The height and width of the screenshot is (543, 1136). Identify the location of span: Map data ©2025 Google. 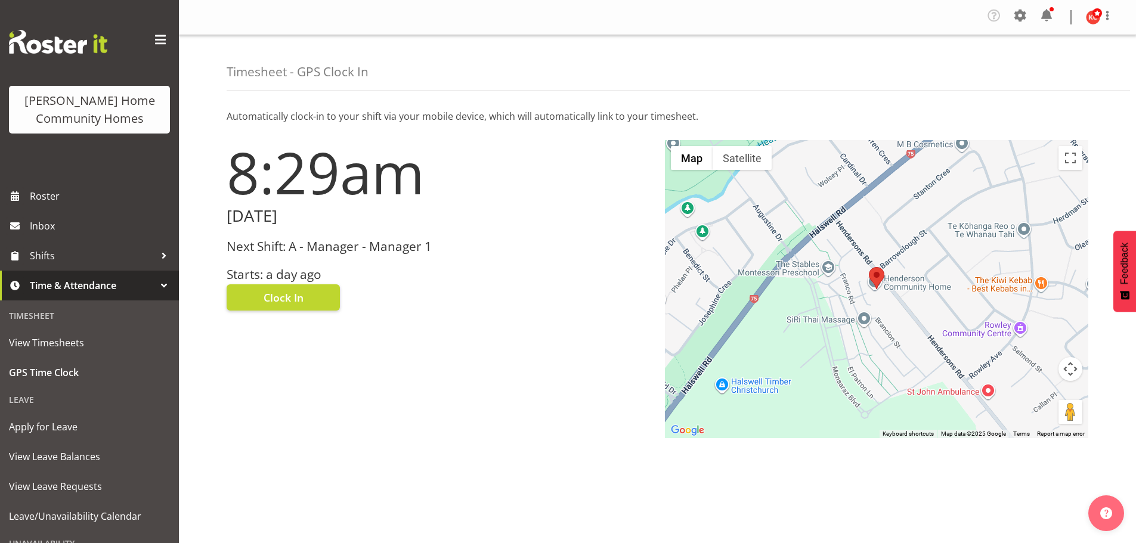
(973, 433).